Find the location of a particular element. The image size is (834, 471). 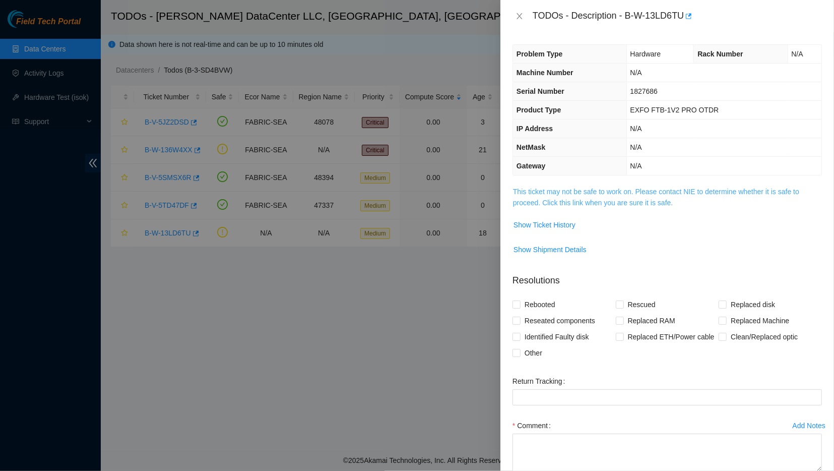

span: Reseated components is located at coordinates (560, 321).